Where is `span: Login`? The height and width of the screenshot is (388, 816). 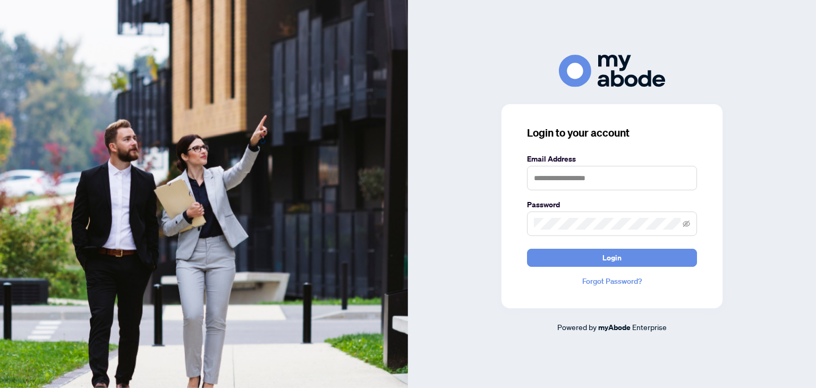
span: Login is located at coordinates (612, 258).